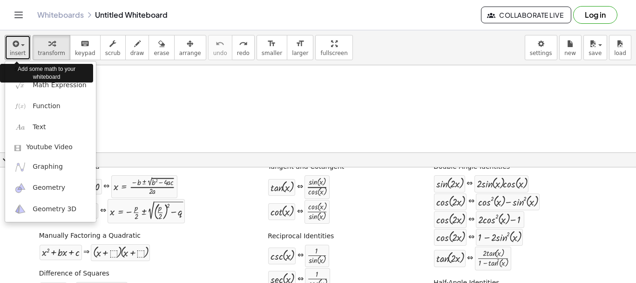  What do you see at coordinates (243, 53) in the screenshot?
I see `span: redo` at bounding box center [243, 53].